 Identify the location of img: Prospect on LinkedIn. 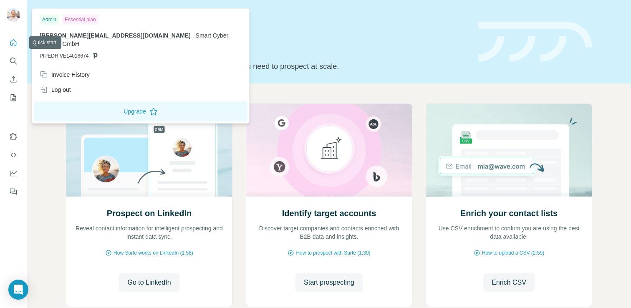
(149, 150).